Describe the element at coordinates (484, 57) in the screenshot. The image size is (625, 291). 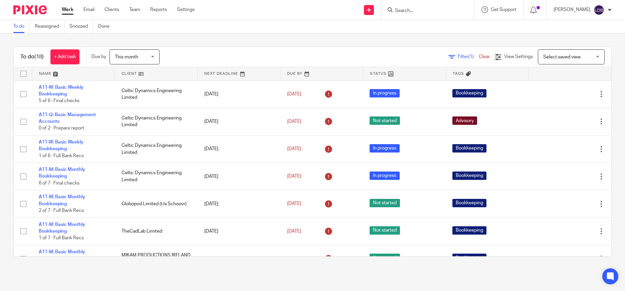
I see `a: Clear` at that location.